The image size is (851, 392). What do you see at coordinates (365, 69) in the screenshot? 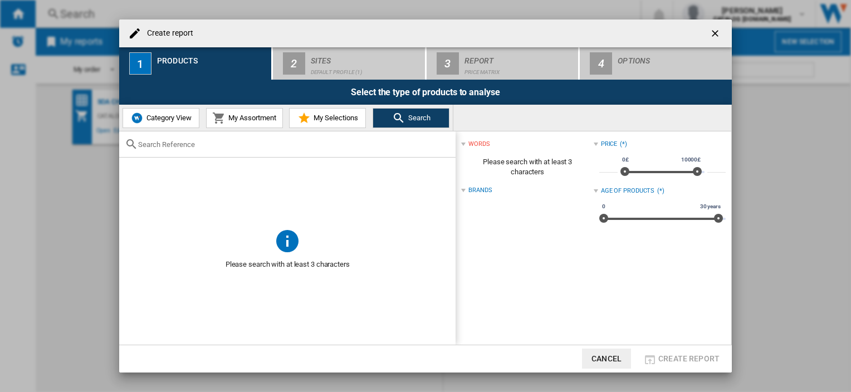
I see `div: Default profile (1)` at bounding box center [365, 69].